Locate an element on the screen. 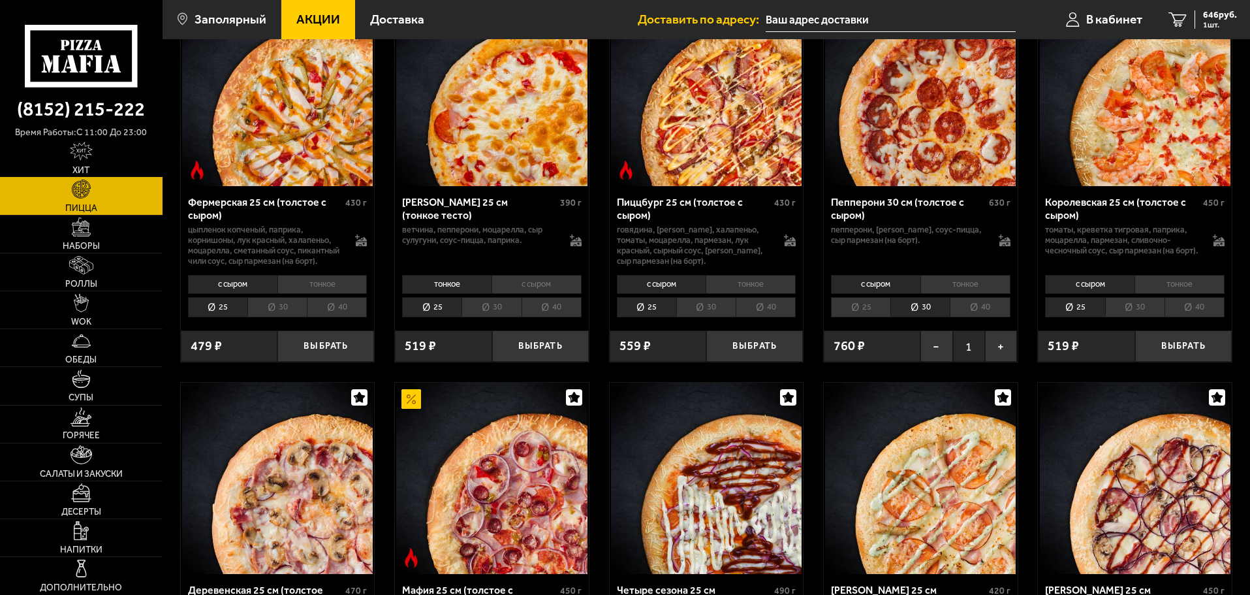 This screenshot has width=1250, height=595. div: Пиццбург 25 см (толстое с сыром) is located at coordinates (694, 208).